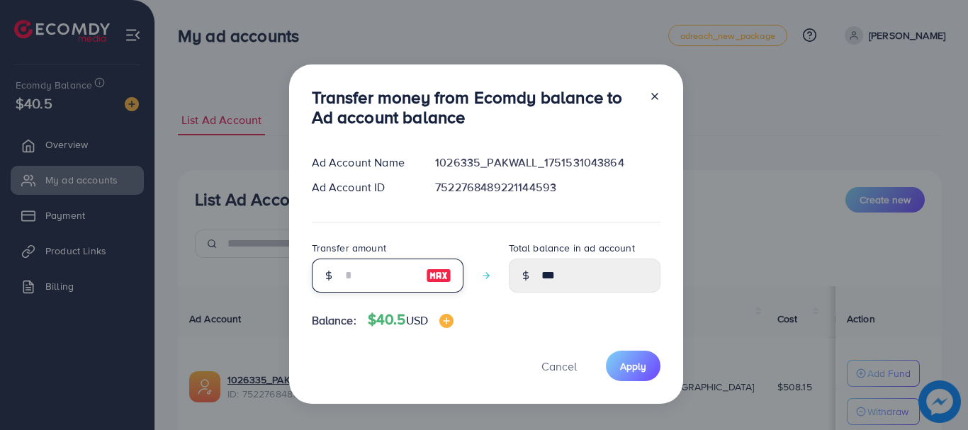  Describe the element at coordinates (633, 366) in the screenshot. I see `span: Apply` at that location.